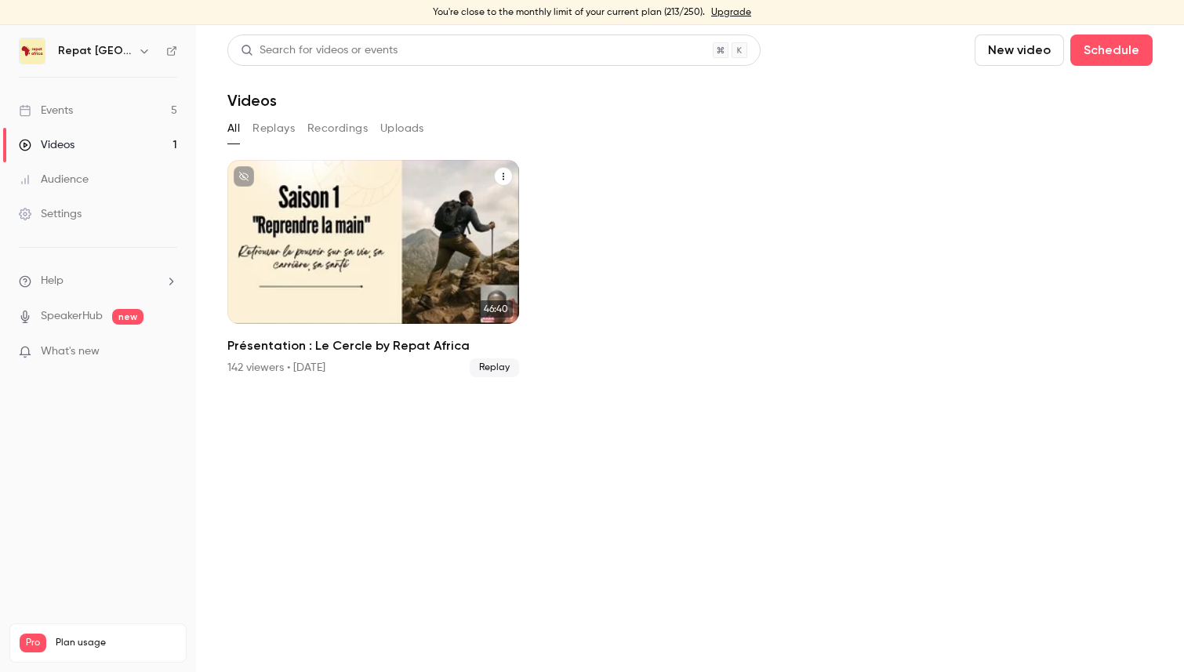 Image resolution: width=1184 pixels, height=672 pixels. I want to click on img: Repat Africa, so click(32, 51).